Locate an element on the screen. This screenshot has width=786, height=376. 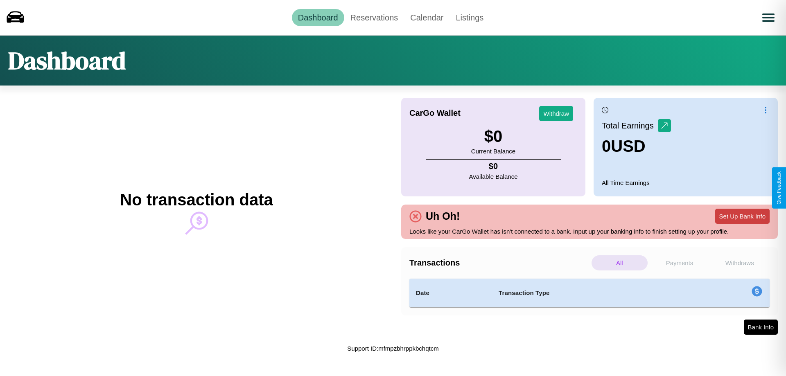
h4: Transactions is located at coordinates (499, 263).